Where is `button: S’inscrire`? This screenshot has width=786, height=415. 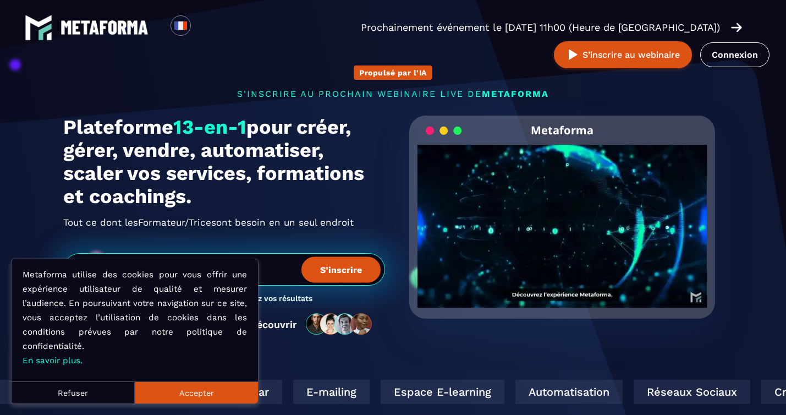 button: S’inscrire is located at coordinates (341, 269).